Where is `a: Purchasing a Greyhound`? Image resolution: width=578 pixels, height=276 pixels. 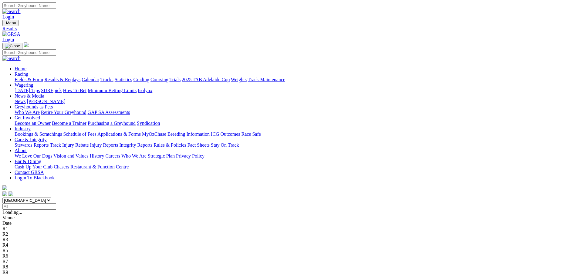
a: Purchasing a Greyhound is located at coordinates (112, 123).